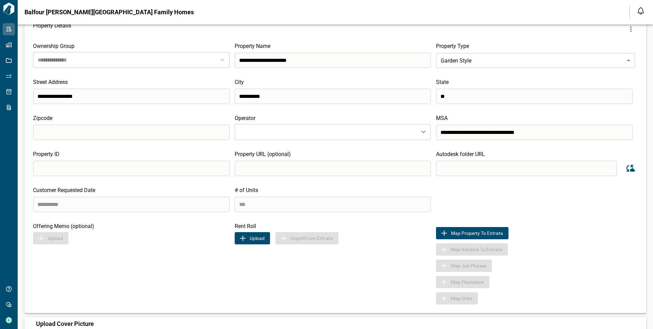 This screenshot has width=653, height=329. I want to click on button: more, so click(631, 29).